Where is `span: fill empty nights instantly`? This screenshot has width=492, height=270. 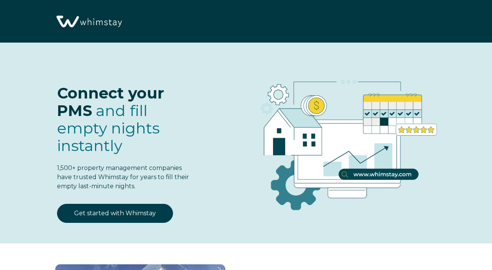 span: fill empty nights instantly is located at coordinates (108, 128).